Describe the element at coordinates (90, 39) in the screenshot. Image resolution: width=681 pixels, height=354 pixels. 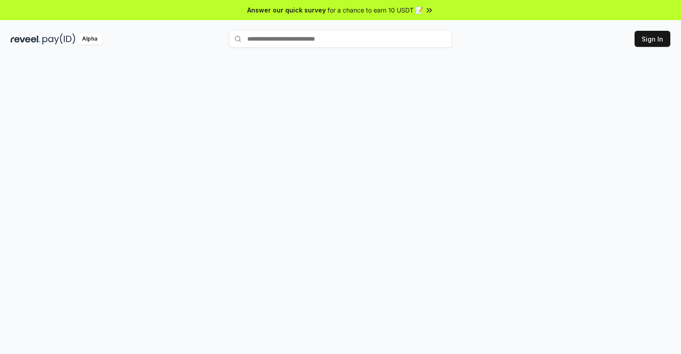
I see `div: Alpha` at that location.